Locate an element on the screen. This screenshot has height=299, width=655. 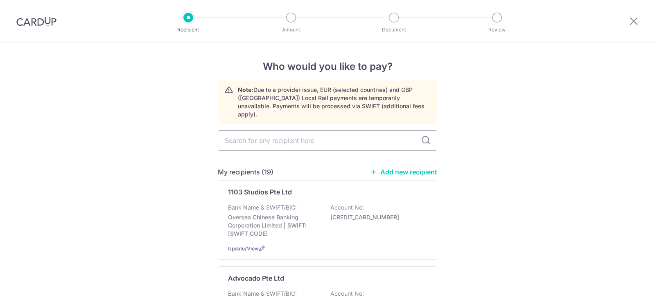
p: 1103 Studios Pte Ltd is located at coordinates (260, 192).